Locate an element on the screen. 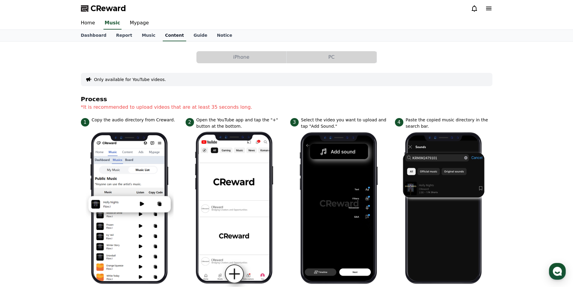 Image resolution: width=573 pixels, height=287 pixels. a: iPhone is located at coordinates (242, 57).